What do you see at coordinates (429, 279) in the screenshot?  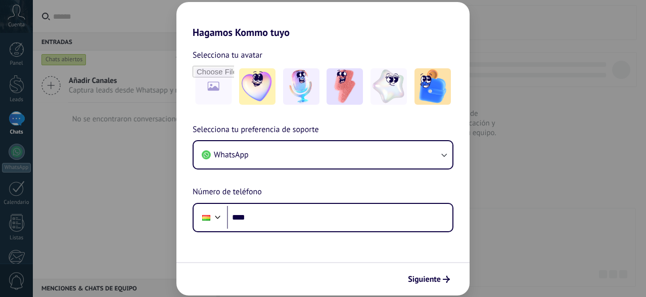 I see `button: Siguiente` at bounding box center [429, 279].